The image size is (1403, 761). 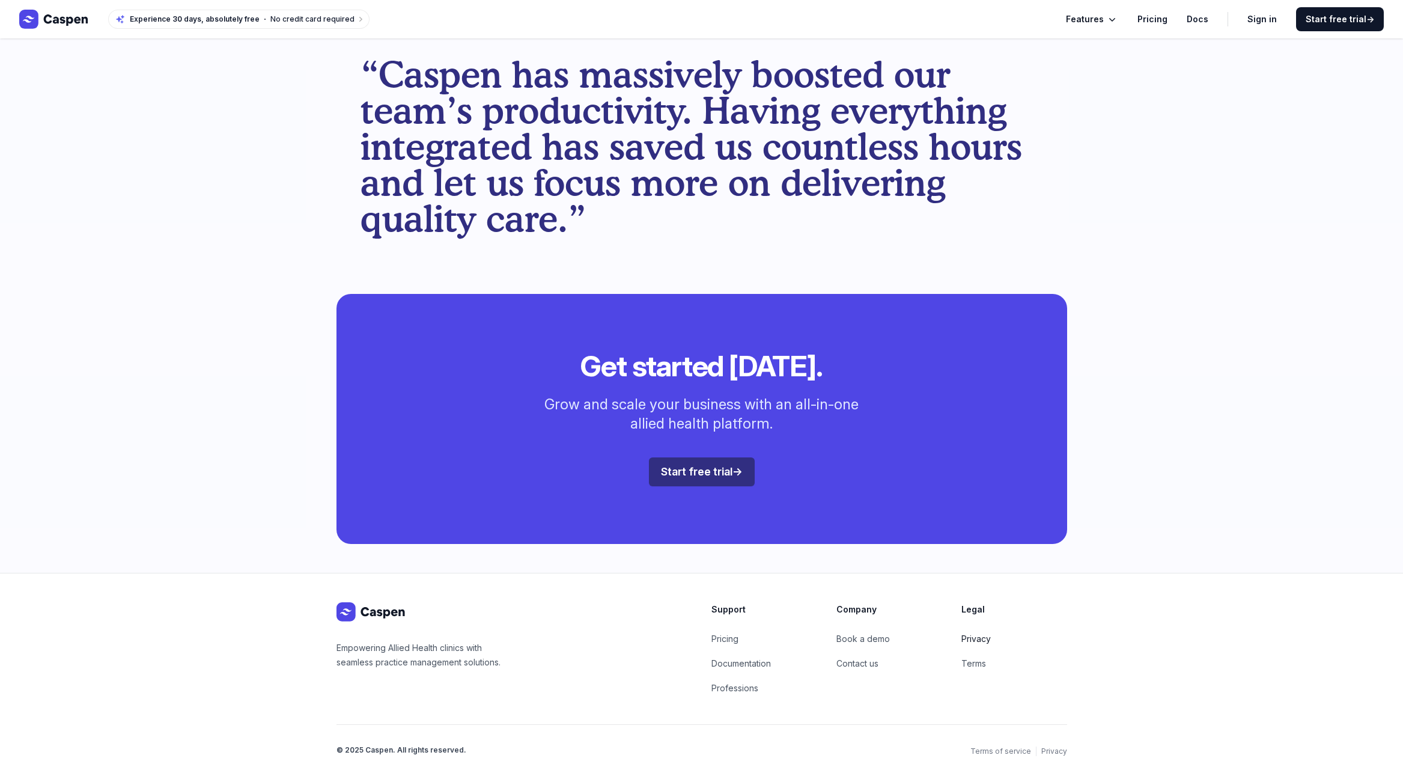 I want to click on span: No credit card required, so click(x=312, y=19).